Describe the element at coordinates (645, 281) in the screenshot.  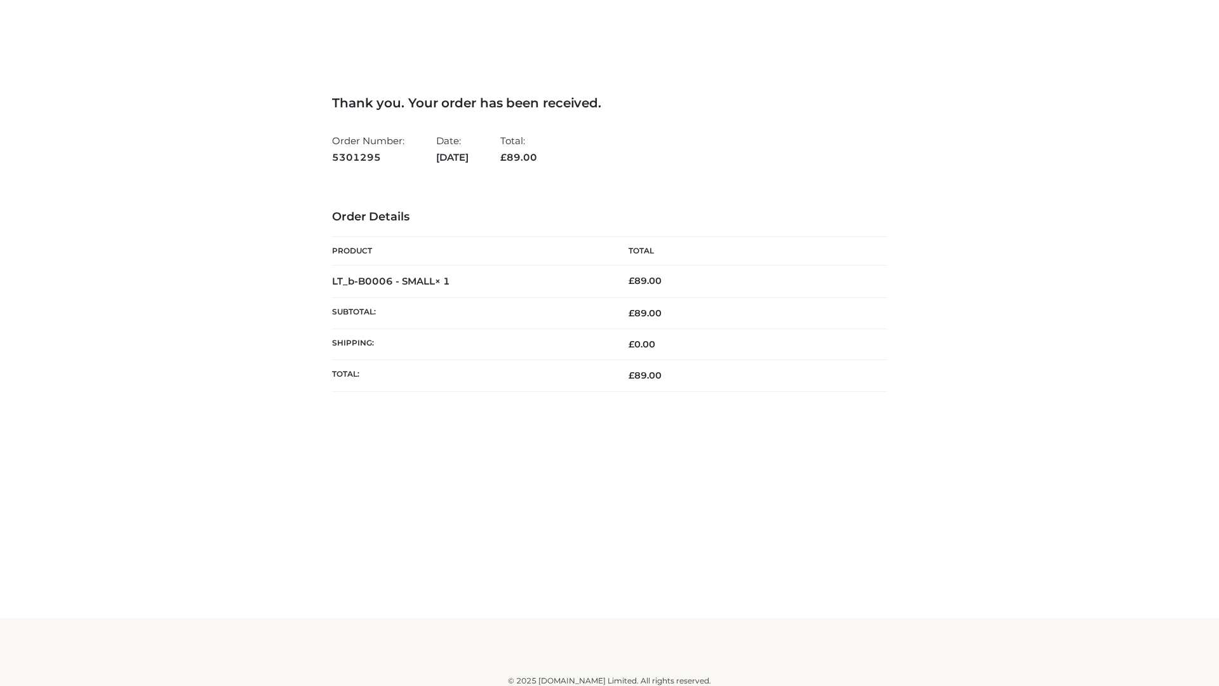
I see `bdi: 89.00` at that location.